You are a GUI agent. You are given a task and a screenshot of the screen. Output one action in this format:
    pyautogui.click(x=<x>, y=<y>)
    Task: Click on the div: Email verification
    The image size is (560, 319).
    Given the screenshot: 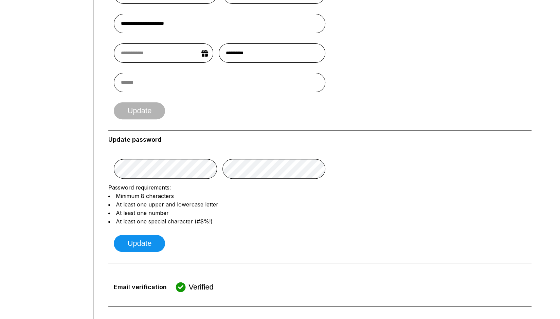 What is the action you would take?
    pyautogui.click(x=140, y=288)
    